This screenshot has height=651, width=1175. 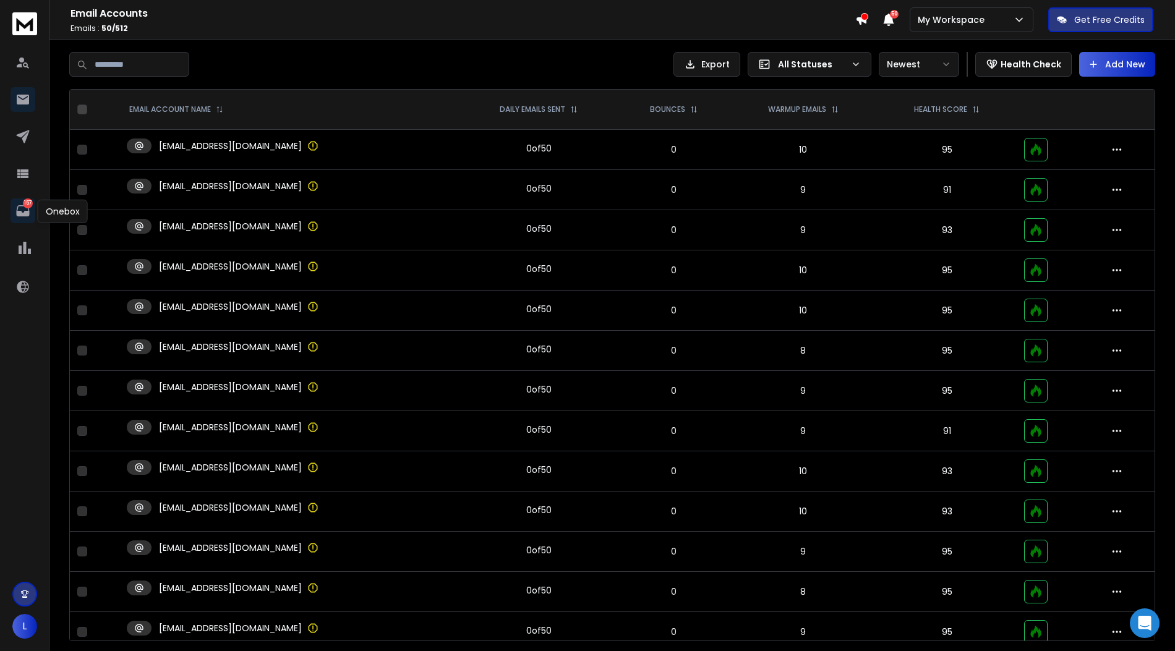 I want to click on div: Open Intercom Messenger, so click(x=1145, y=624).